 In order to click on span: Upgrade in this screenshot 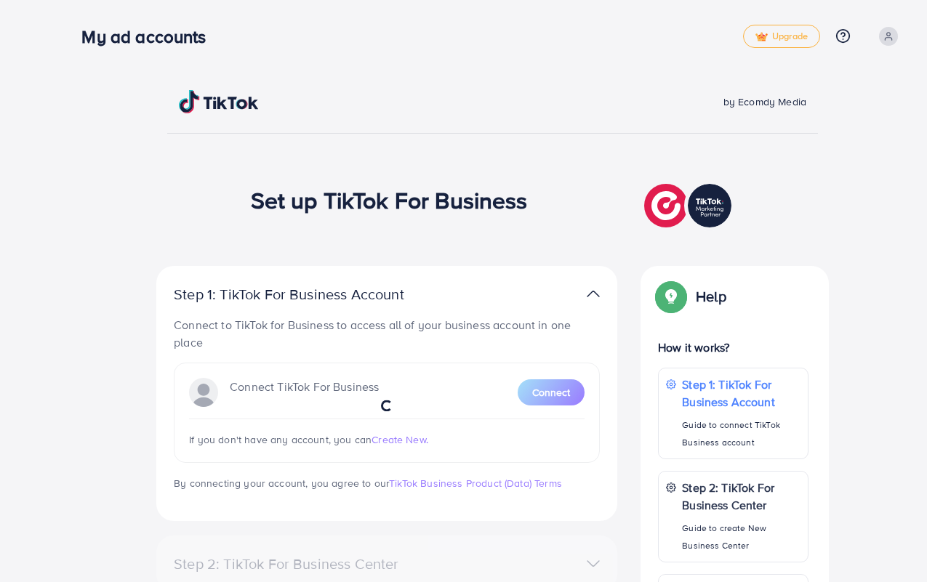, I will do `click(782, 36)`.